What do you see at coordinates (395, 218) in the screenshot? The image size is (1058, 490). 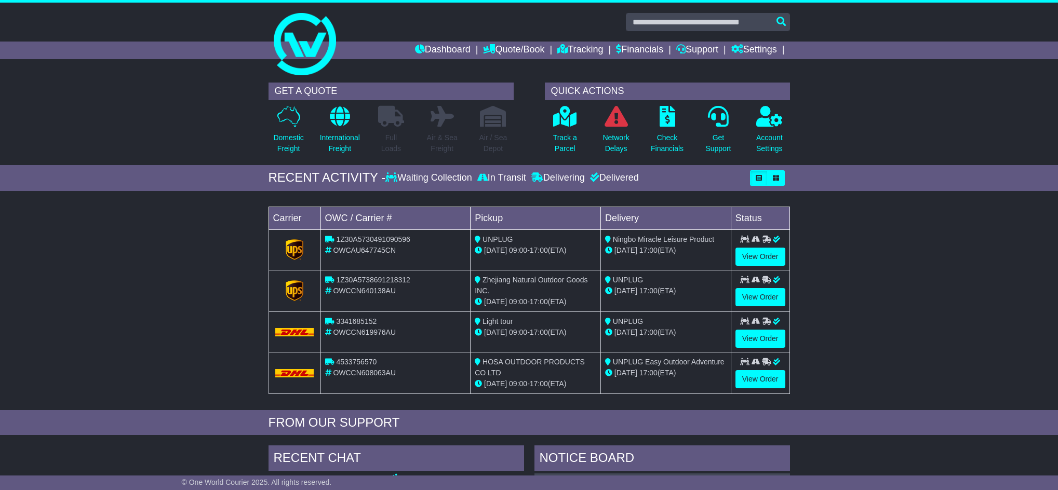 I see `td: OWC / Carrier #` at bounding box center [395, 218].